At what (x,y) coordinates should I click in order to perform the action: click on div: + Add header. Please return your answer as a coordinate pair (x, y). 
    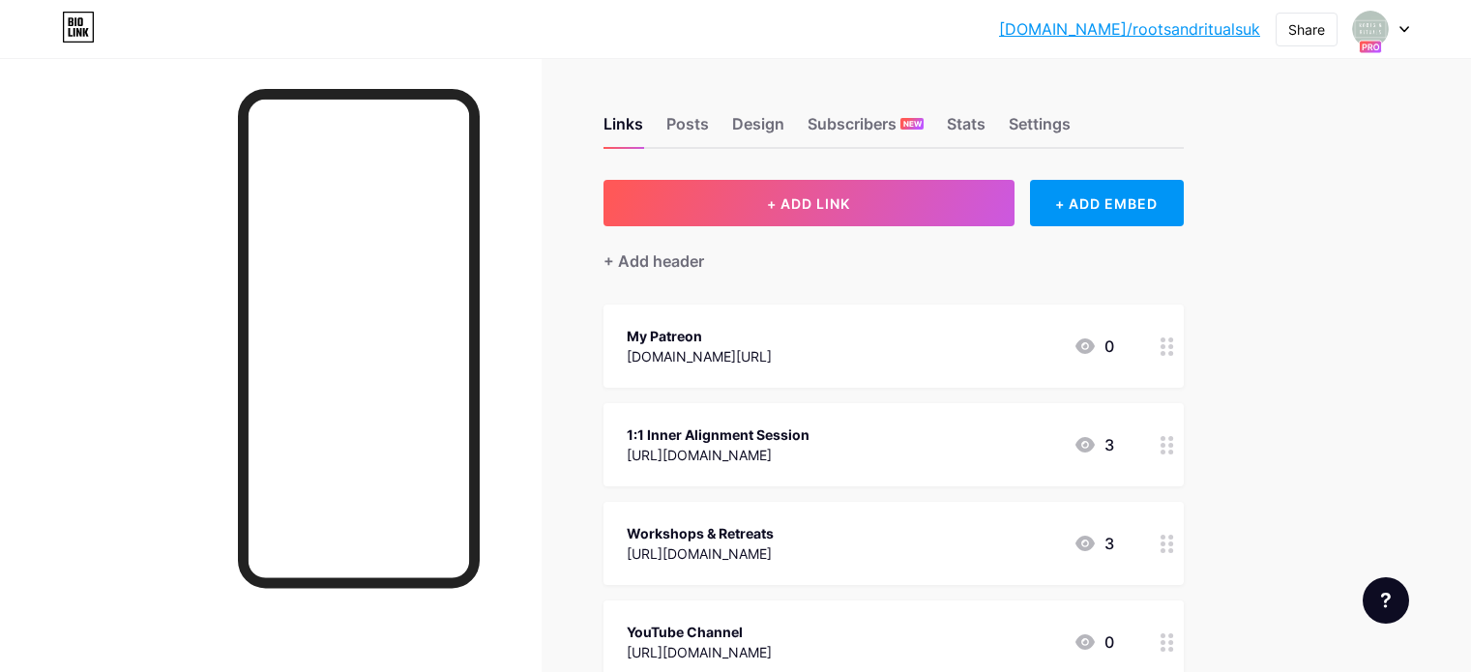
    Looking at the image, I should click on (654, 261).